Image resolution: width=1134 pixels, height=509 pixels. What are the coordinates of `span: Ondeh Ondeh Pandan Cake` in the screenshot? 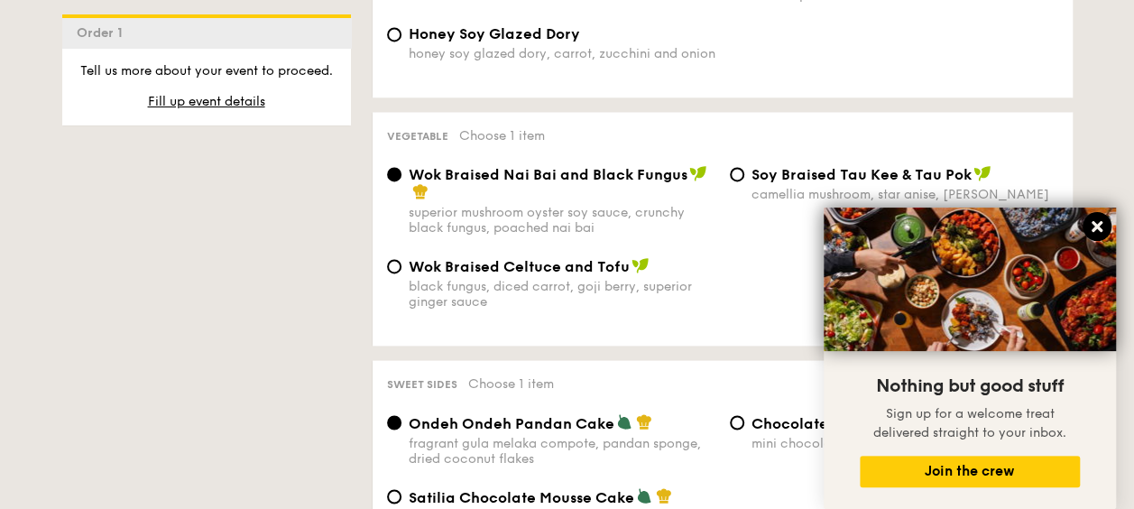 It's located at (512, 422).